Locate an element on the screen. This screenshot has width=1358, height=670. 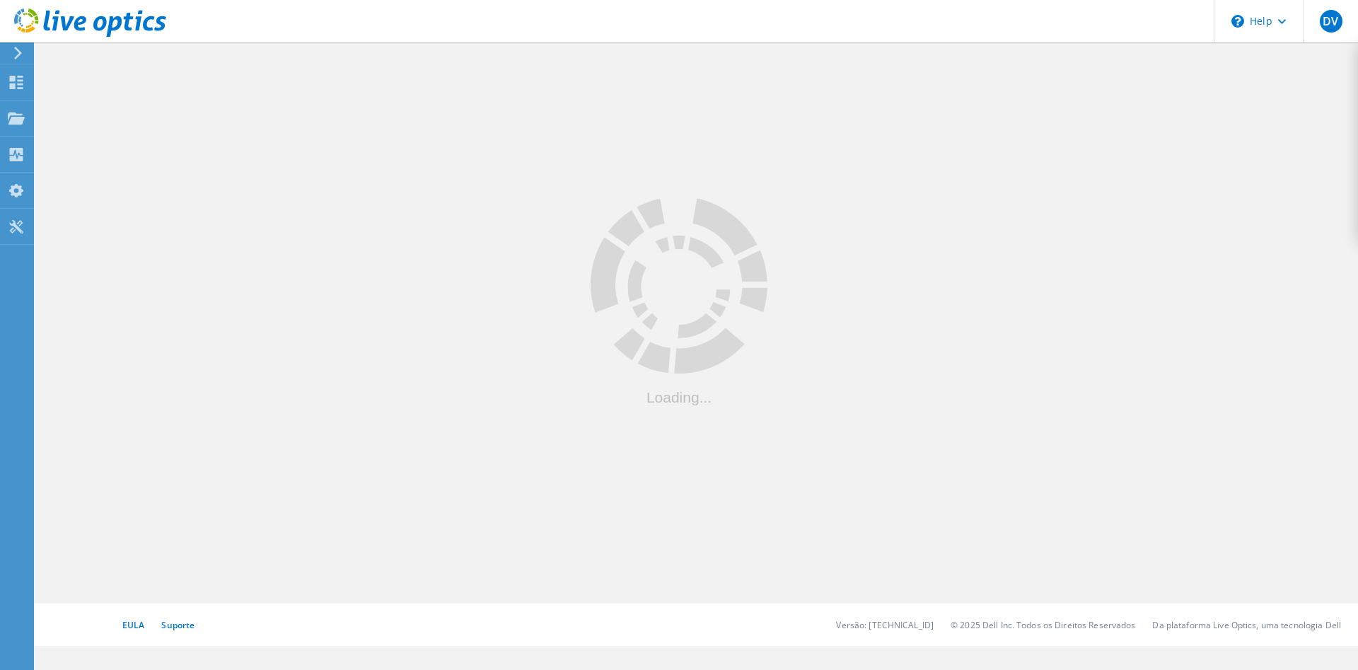
li: © 2025 Dell Inc. Todos os Direitos Reservados is located at coordinates (1042, 624).